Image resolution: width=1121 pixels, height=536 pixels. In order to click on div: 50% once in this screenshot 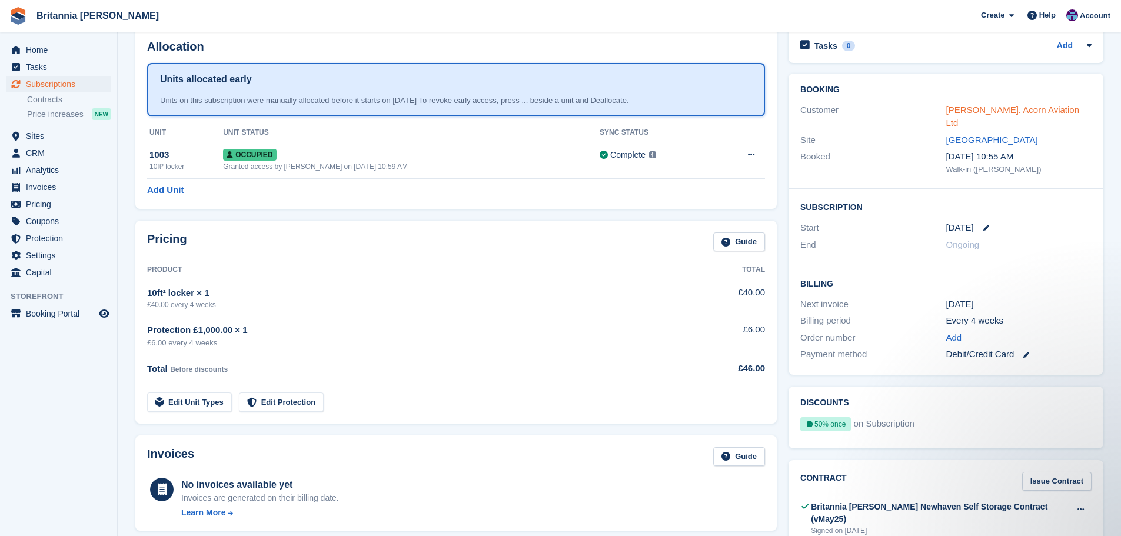, I will do `click(826, 424)`.